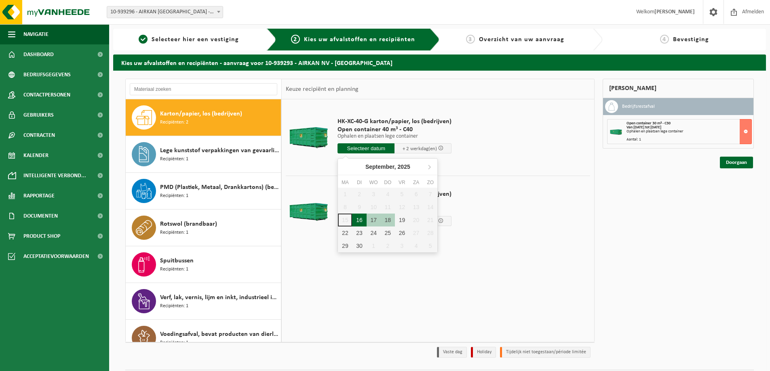  What do you see at coordinates (388, 167) in the screenshot?
I see `div: September,` at bounding box center [388, 167].